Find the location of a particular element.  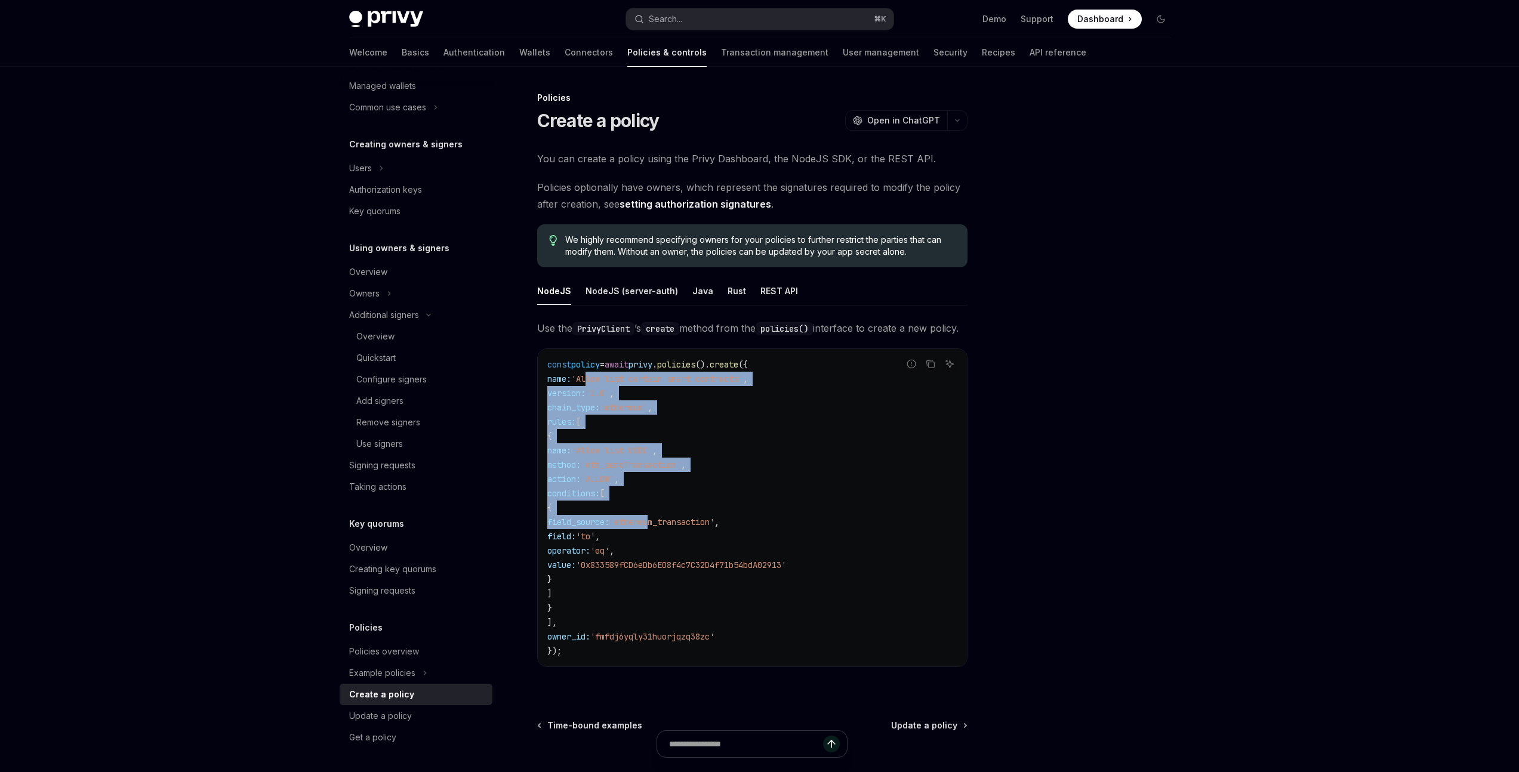

button: Open in ChatGPT is located at coordinates (896, 121).